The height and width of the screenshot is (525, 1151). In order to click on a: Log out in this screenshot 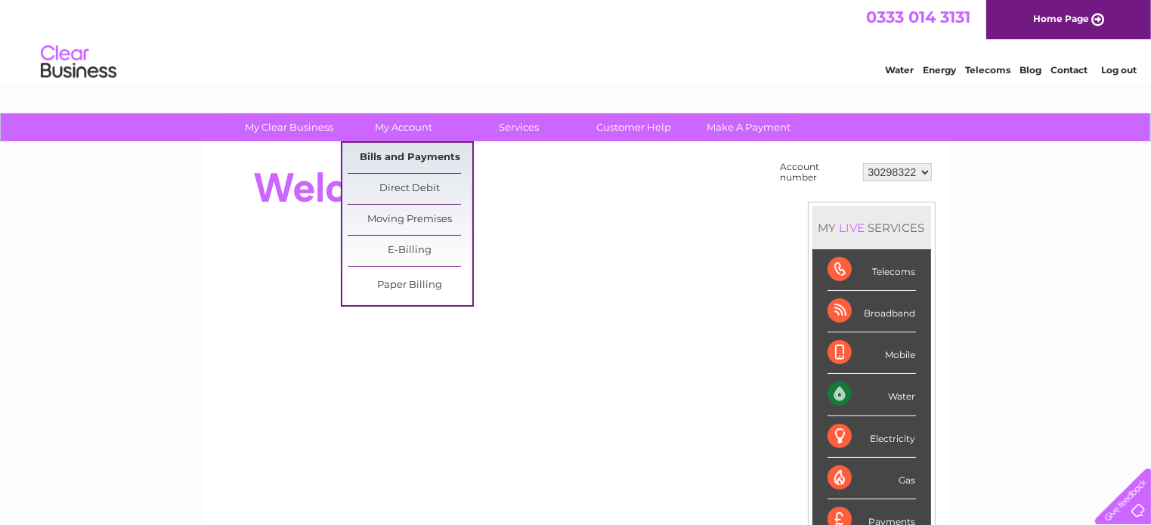, I will do `click(1119, 70)`.